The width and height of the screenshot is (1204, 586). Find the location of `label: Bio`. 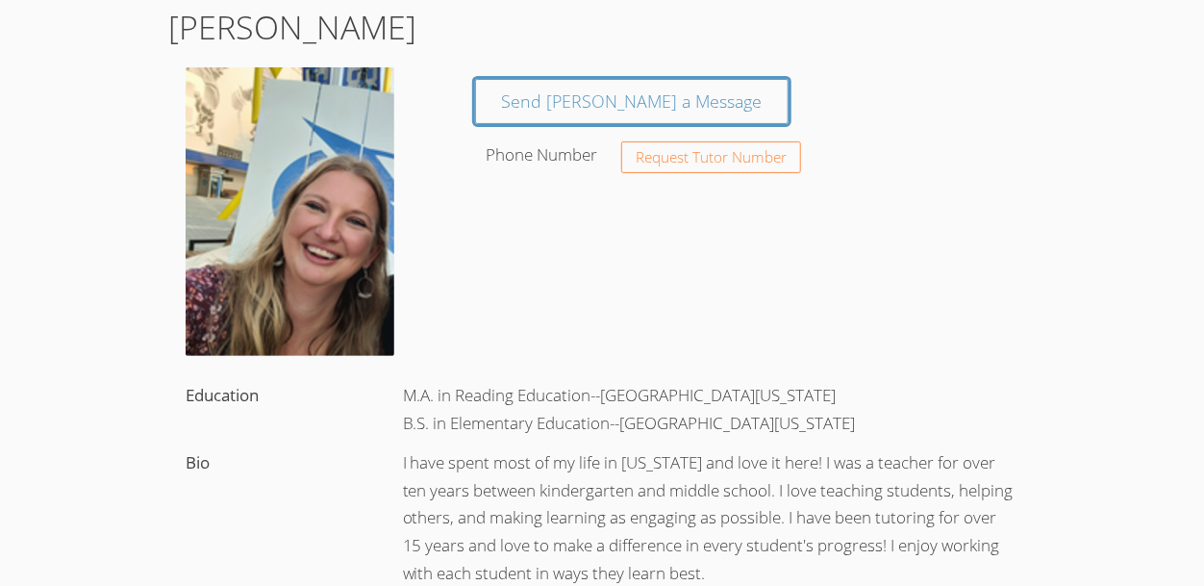

label: Bio is located at coordinates (197, 462).